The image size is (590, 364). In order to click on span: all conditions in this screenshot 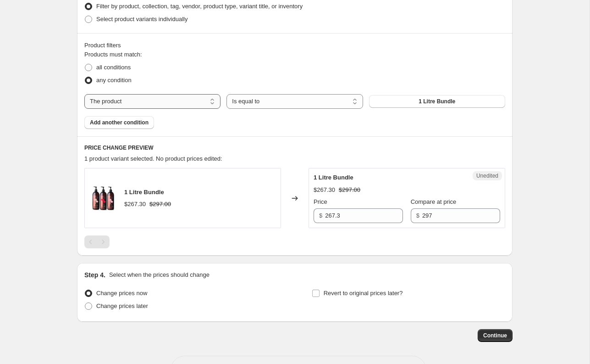, I will do `click(113, 67)`.